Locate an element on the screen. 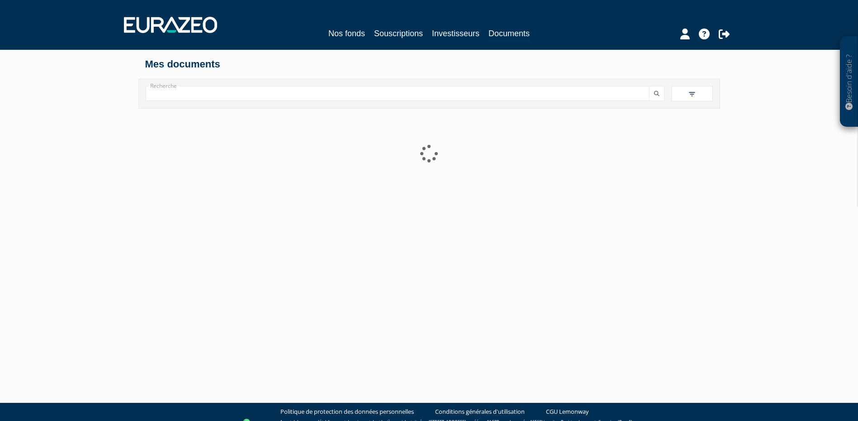  a: Souscriptions is located at coordinates (399, 33).